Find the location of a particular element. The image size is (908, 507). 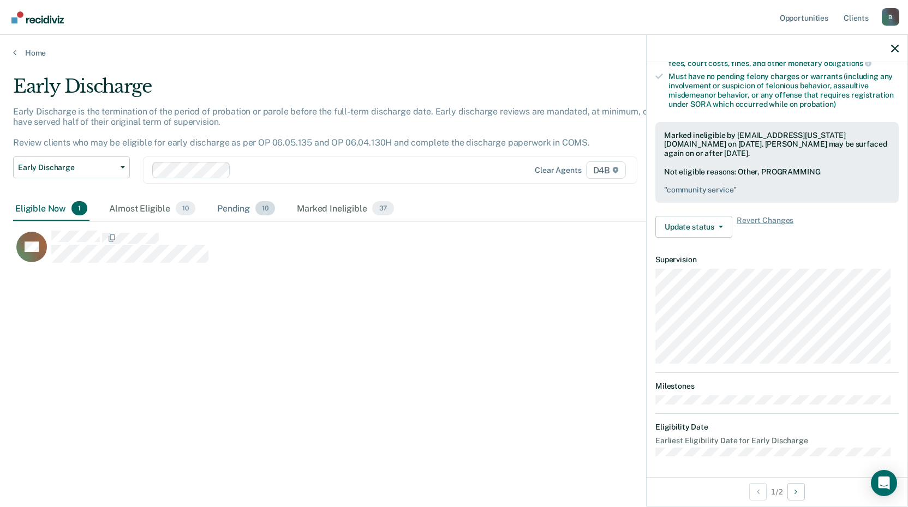

div: Pending is located at coordinates (246, 209).